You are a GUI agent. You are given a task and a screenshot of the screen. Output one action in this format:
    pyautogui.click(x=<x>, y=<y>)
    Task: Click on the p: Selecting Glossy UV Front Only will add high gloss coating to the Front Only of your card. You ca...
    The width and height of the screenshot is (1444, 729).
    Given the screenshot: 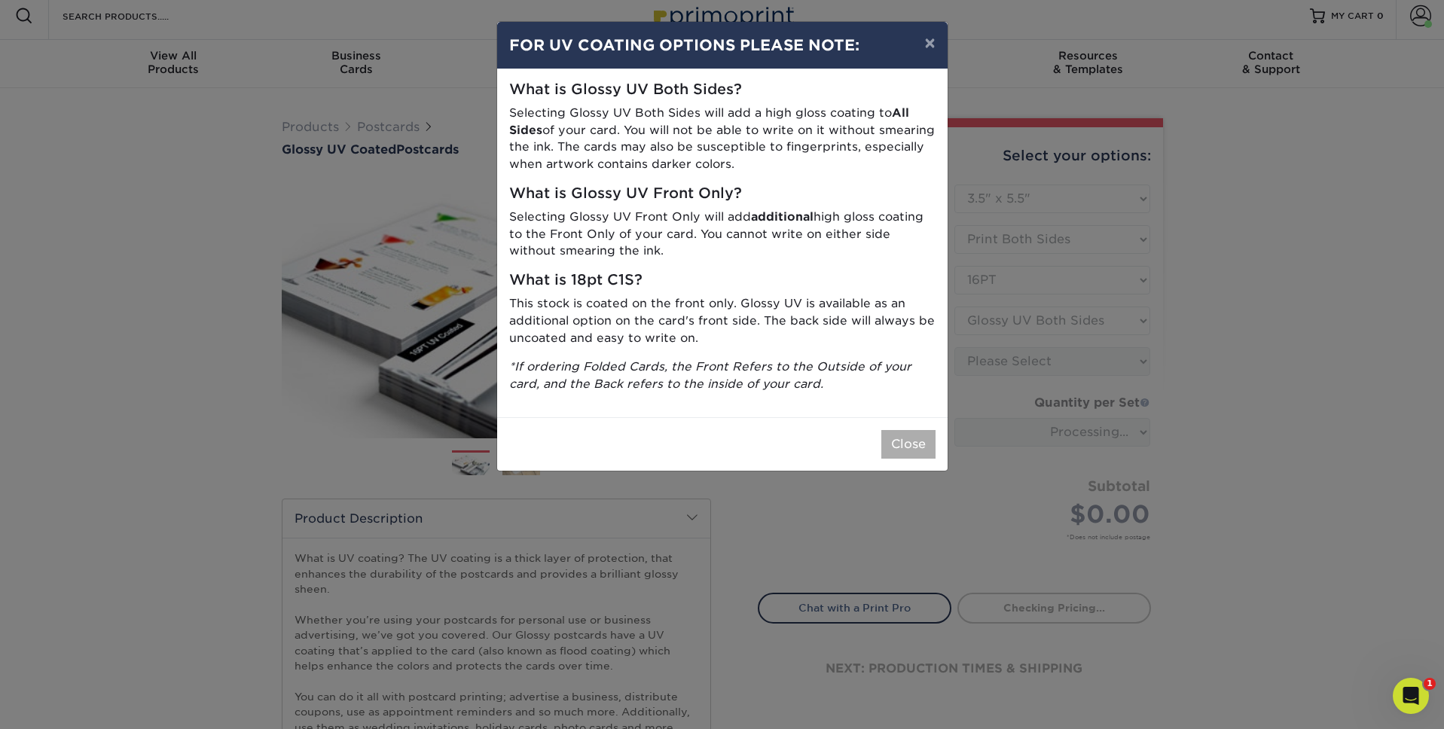 What is the action you would take?
    pyautogui.click(x=722, y=234)
    